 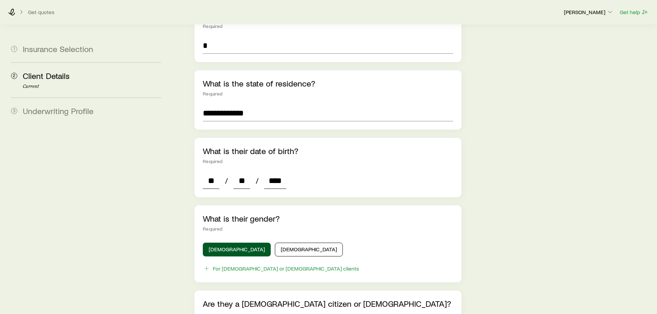 I want to click on p: What is their date of birth?, so click(x=328, y=151).